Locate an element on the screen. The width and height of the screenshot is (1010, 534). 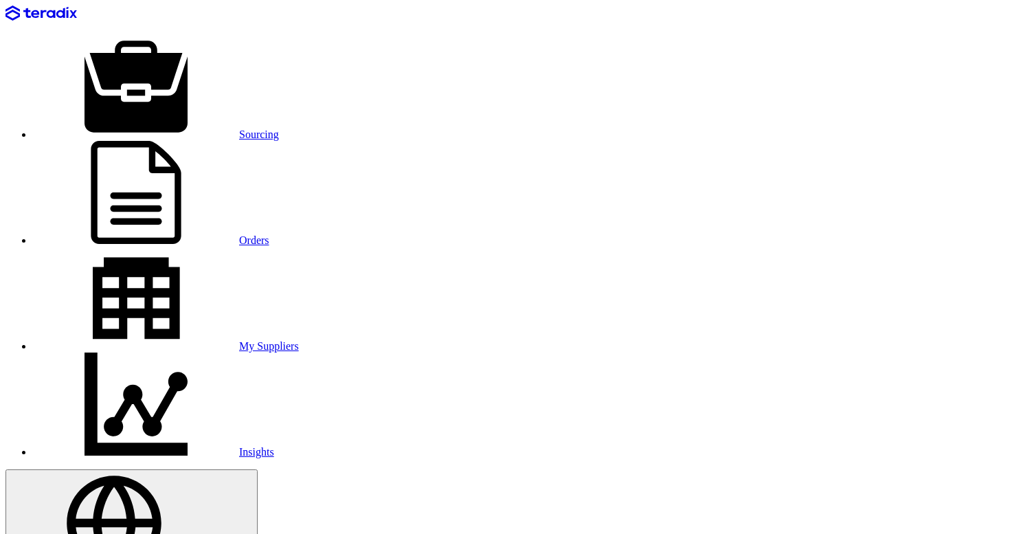
a: Sourcing is located at coordinates (156, 134).